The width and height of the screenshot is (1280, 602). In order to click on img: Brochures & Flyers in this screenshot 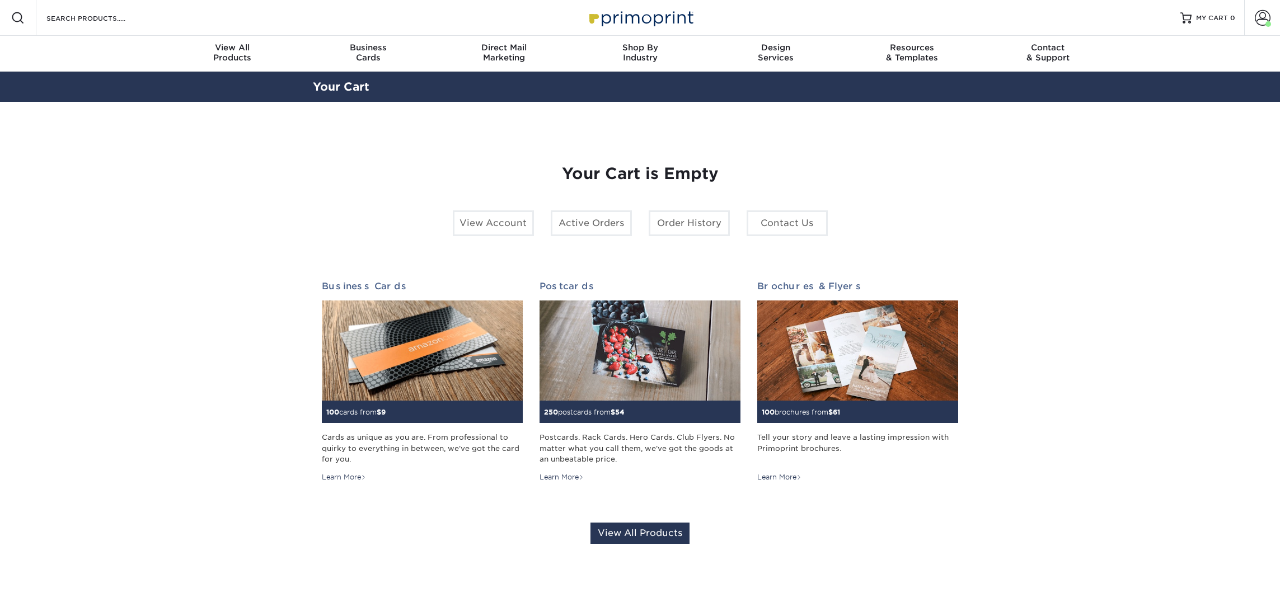, I will do `click(858, 351)`.